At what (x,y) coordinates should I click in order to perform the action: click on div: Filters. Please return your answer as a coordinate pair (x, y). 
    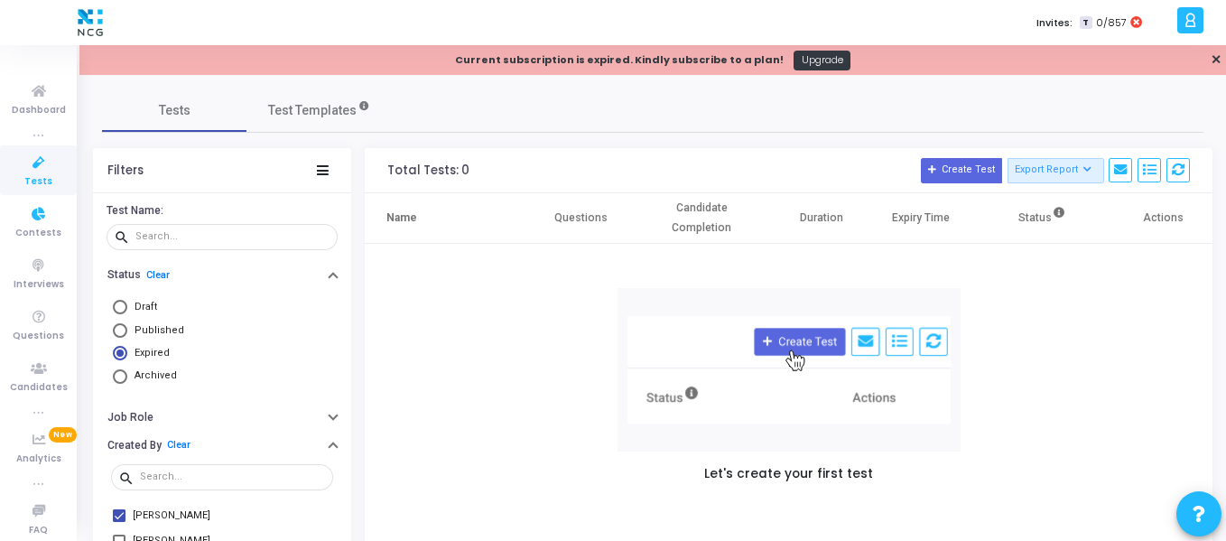
    Looking at the image, I should click on (125, 171).